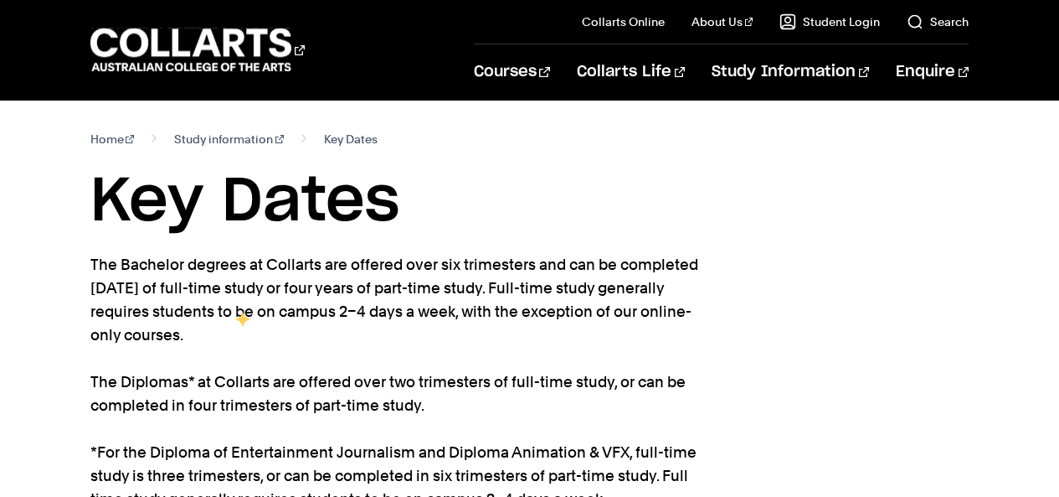 This screenshot has height=497, width=1059. What do you see at coordinates (530, 202) in the screenshot?
I see `h1: Key Dates` at bounding box center [530, 202].